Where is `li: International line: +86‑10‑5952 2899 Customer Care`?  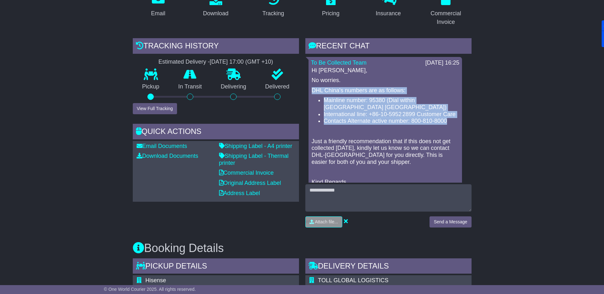 li: International line: +86‑10‑5952 2899 Customer Care is located at coordinates (392, 115).